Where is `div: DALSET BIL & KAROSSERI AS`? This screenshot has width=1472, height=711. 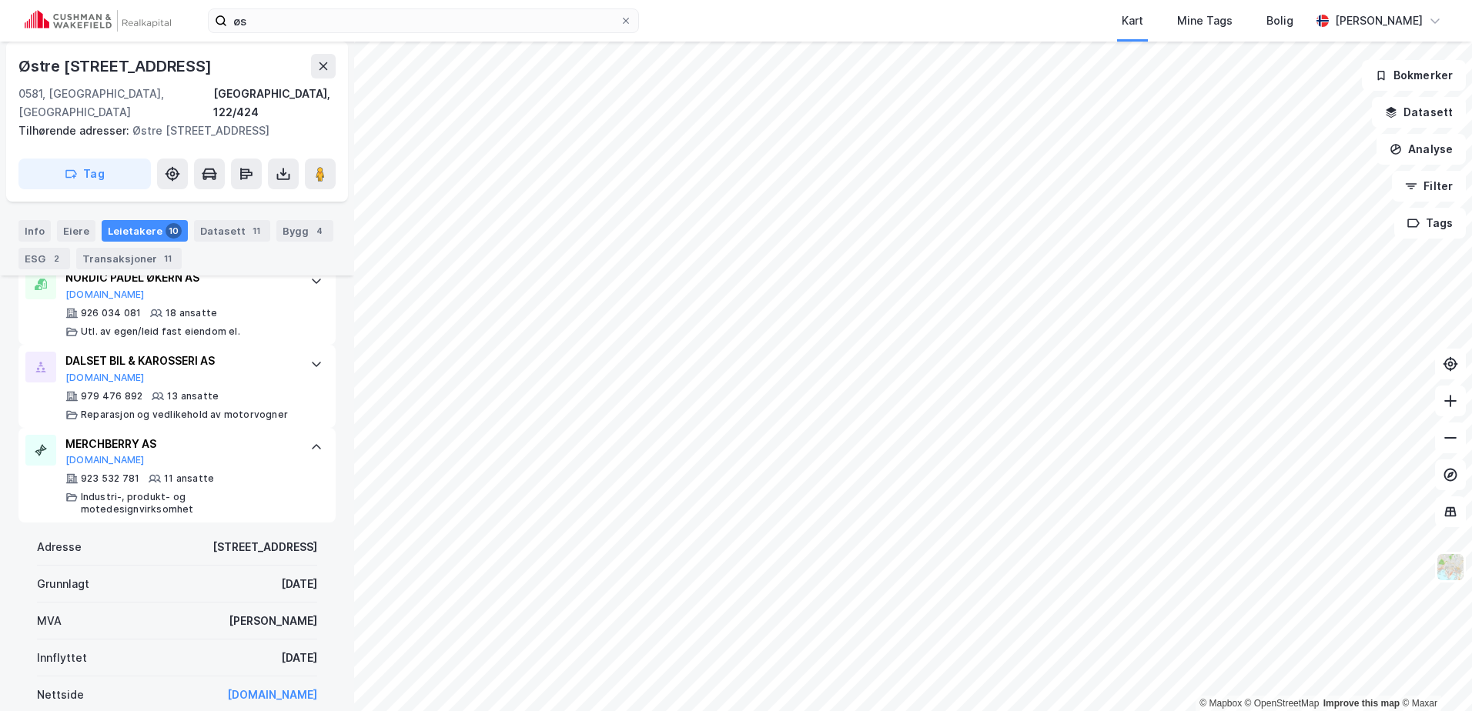 div: DALSET BIL & KAROSSERI AS is located at coordinates (180, 361).